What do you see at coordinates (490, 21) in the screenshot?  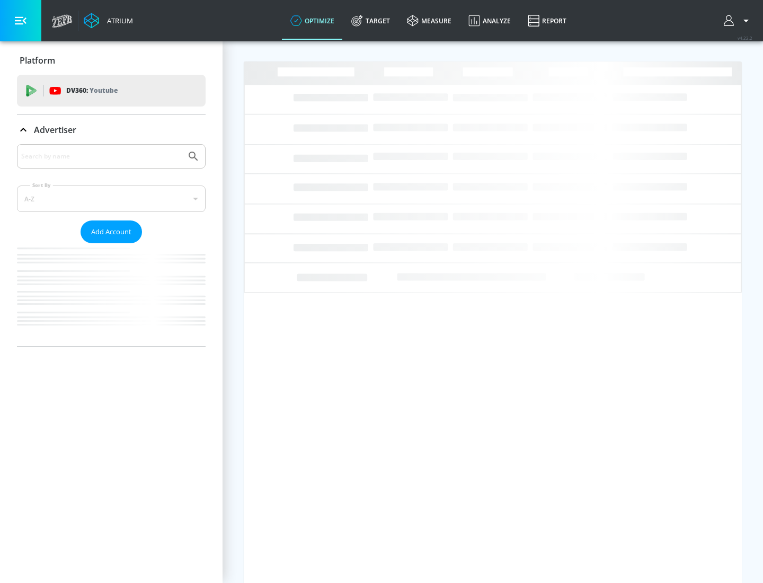 I see `a: Analyze` at bounding box center [490, 21].